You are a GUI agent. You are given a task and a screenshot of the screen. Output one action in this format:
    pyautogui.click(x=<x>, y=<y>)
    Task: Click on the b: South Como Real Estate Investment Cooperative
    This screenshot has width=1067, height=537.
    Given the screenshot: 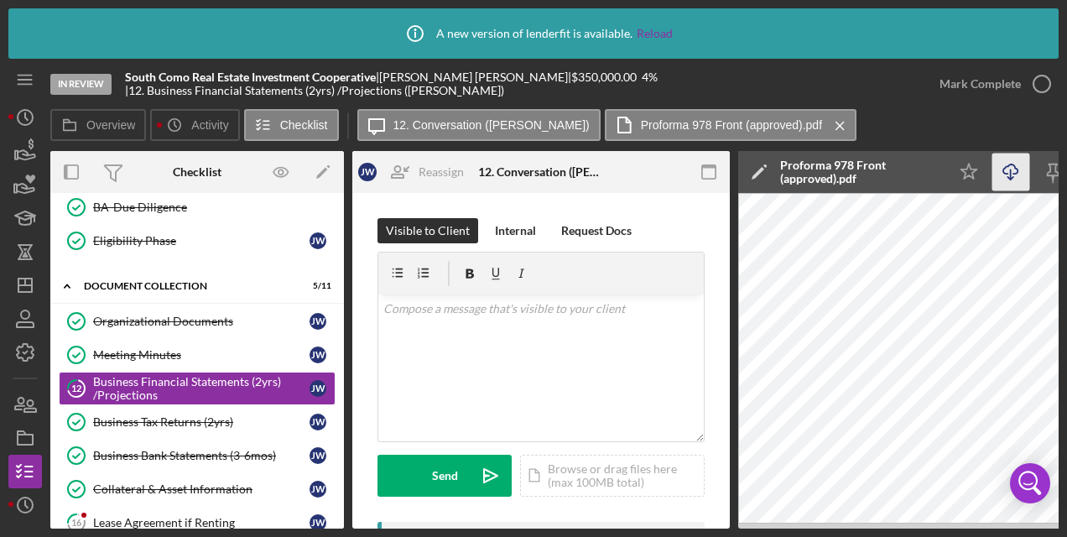 What is the action you would take?
    pyautogui.click(x=250, y=76)
    